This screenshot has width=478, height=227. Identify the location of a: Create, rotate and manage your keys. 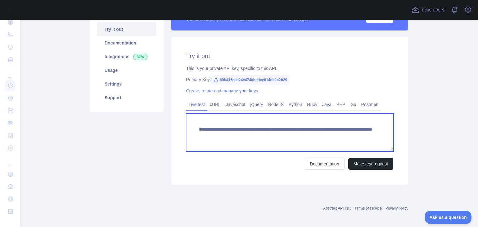
(222, 91).